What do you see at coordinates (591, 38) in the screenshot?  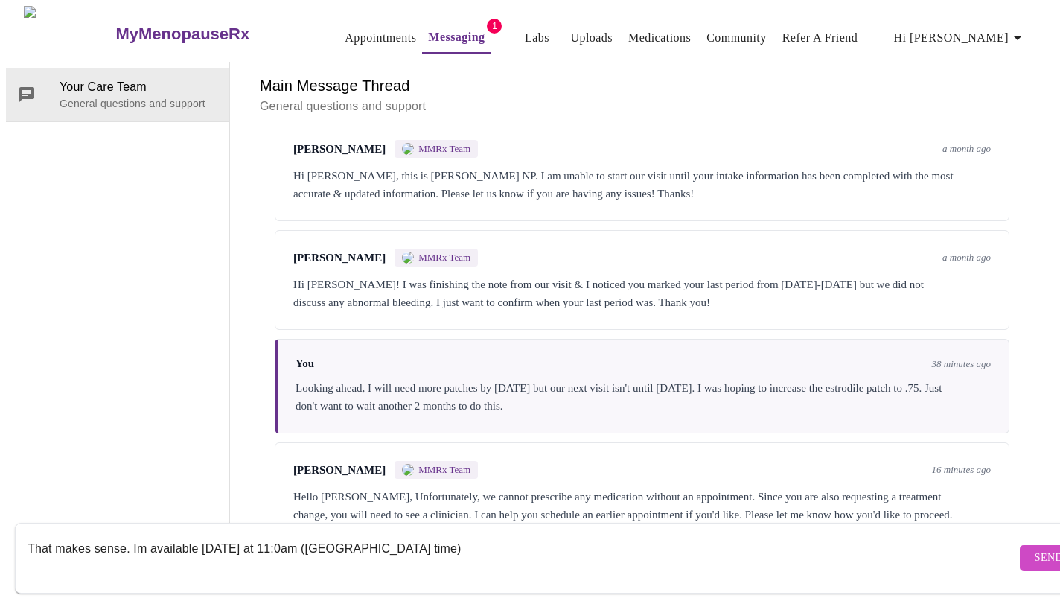 I see `button: Uploads` at bounding box center [591, 38].